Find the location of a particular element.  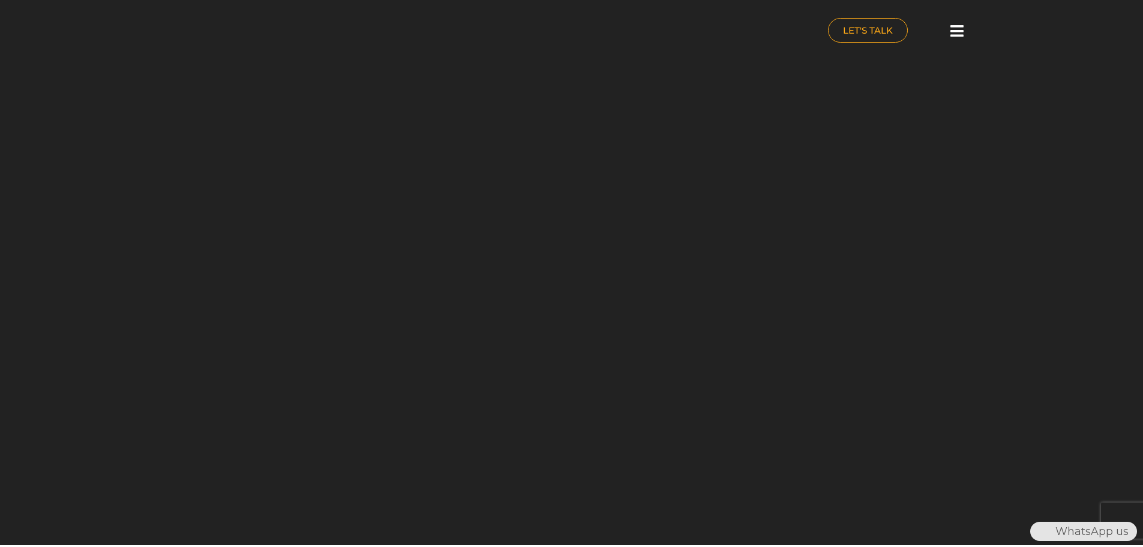

img: WhatsApp is located at coordinates (1041, 531).